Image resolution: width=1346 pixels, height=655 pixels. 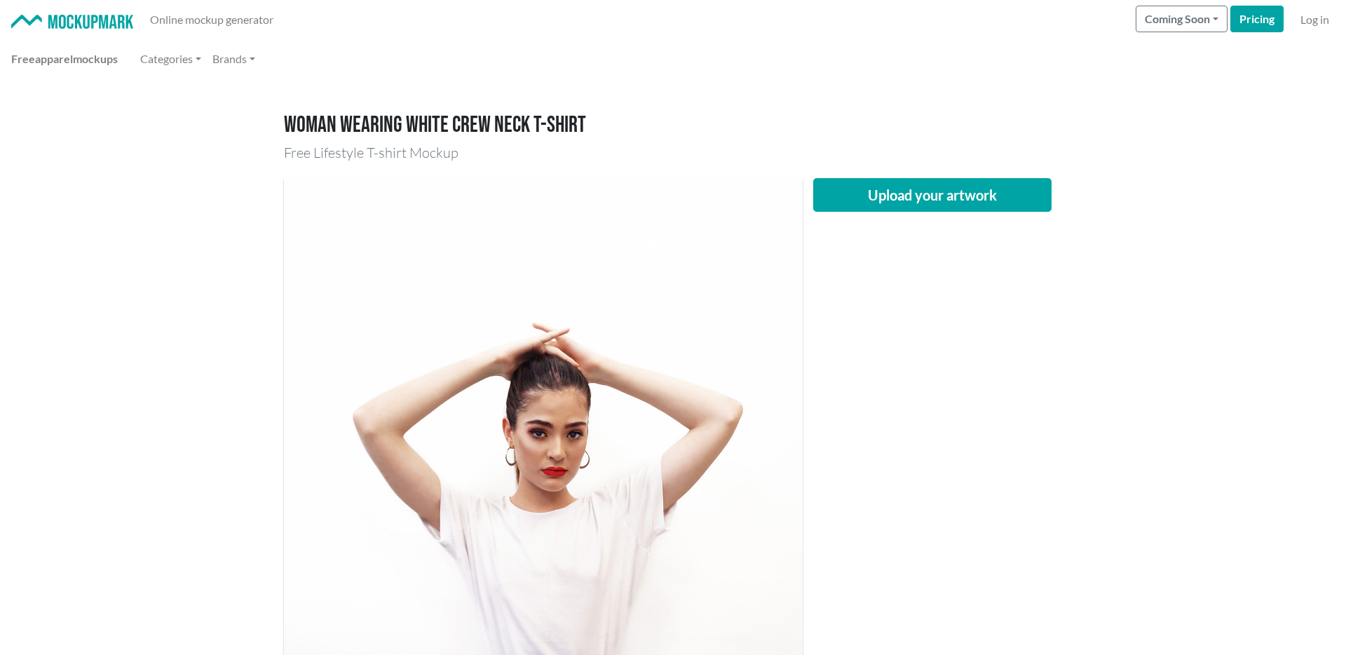 What do you see at coordinates (1257, 19) in the screenshot?
I see `a: Pricing` at bounding box center [1257, 19].